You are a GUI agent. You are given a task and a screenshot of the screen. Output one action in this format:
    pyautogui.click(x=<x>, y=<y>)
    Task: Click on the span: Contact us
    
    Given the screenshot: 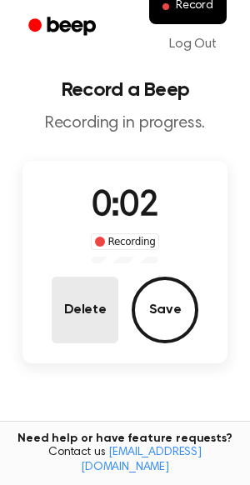 What is the action you would take?
    pyautogui.click(x=125, y=460)
    